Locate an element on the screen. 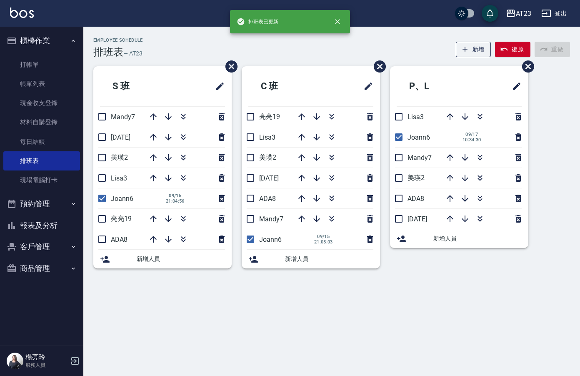 The width and height of the screenshot is (580, 376). button: 登出 is located at coordinates (554, 13).